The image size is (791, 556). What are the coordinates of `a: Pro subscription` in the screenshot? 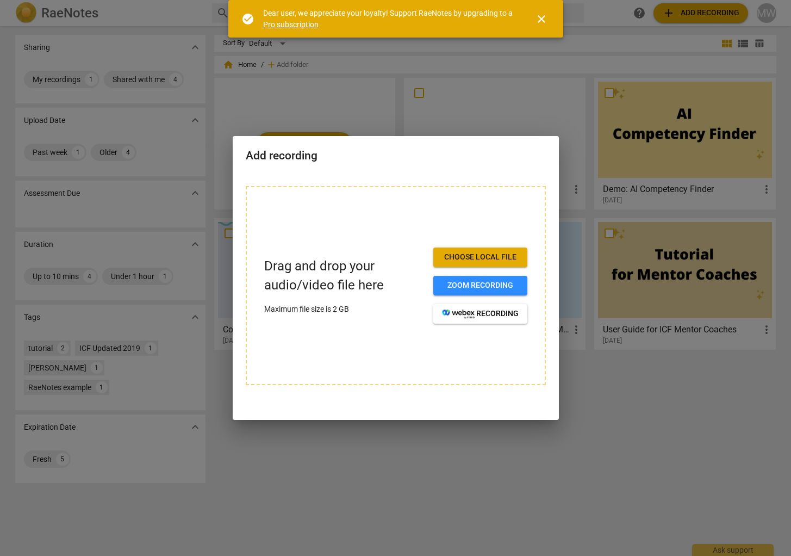 It's located at (291, 24).